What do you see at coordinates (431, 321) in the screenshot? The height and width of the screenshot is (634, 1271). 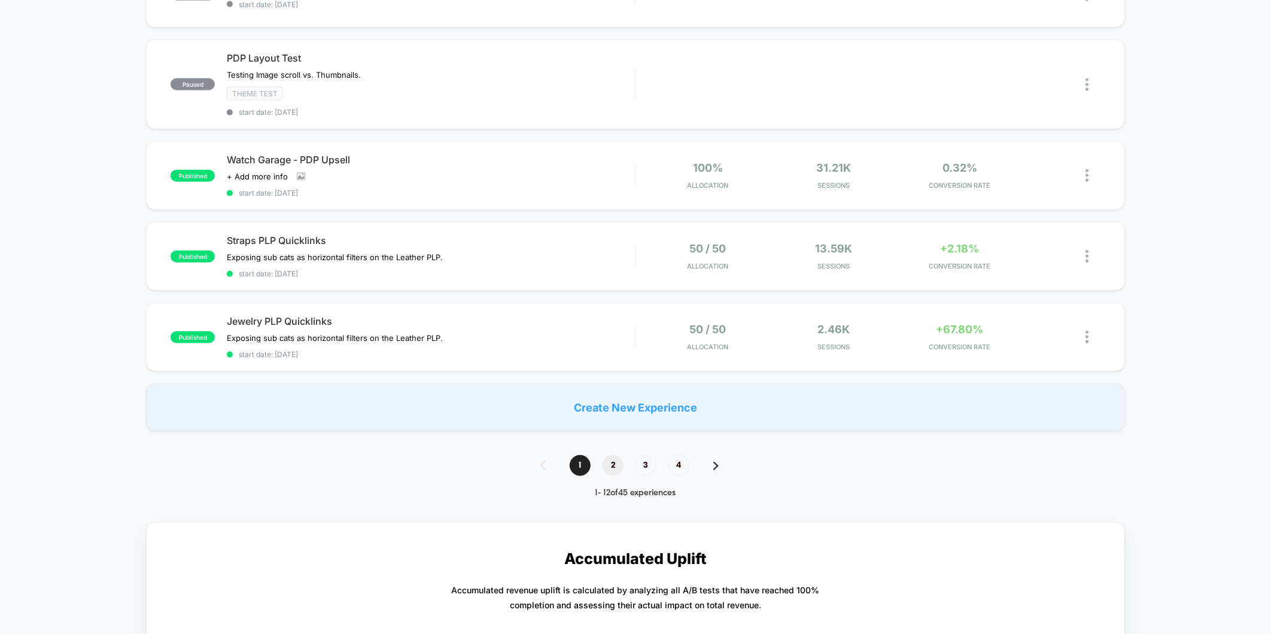 I see `span: Jewelry PLP Quicklinks` at bounding box center [431, 321].